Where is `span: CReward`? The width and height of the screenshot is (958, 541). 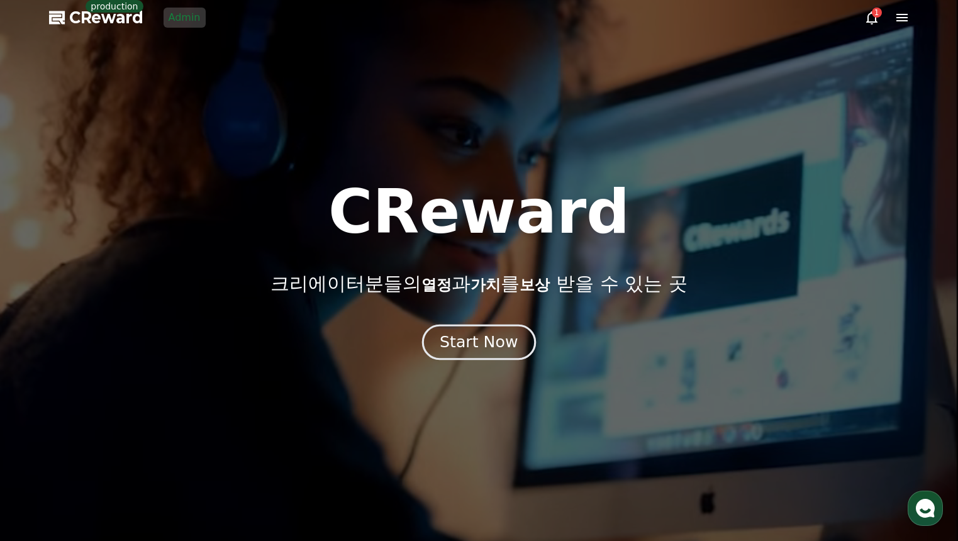 span: CReward is located at coordinates (106, 18).